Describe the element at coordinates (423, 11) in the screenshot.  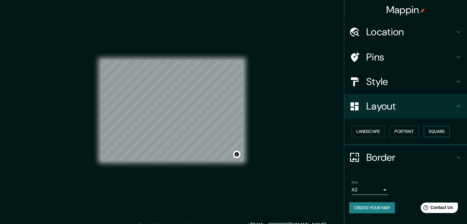
I see `img: pin-icon.png` at that location.